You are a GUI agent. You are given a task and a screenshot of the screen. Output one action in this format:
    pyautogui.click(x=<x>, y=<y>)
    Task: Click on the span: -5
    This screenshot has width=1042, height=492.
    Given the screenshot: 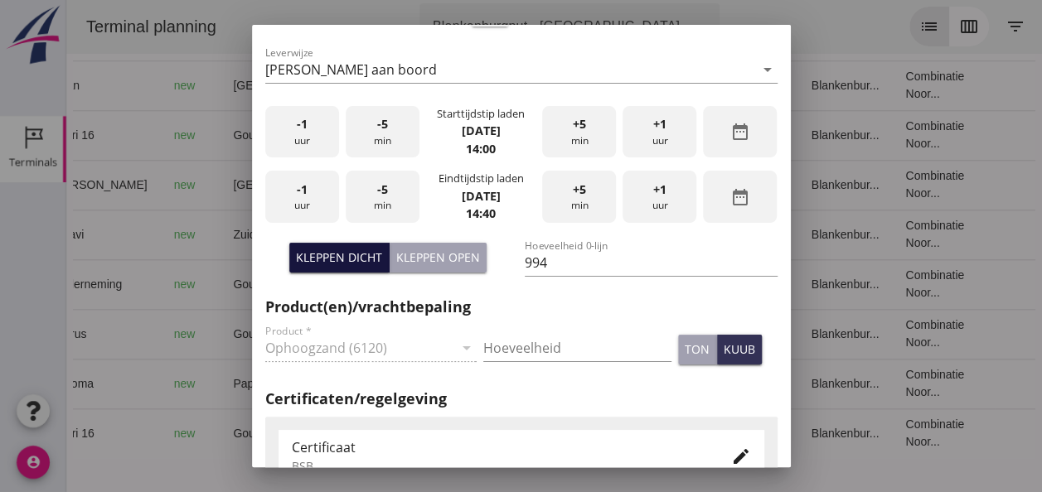 What is the action you would take?
    pyautogui.click(x=382, y=124)
    